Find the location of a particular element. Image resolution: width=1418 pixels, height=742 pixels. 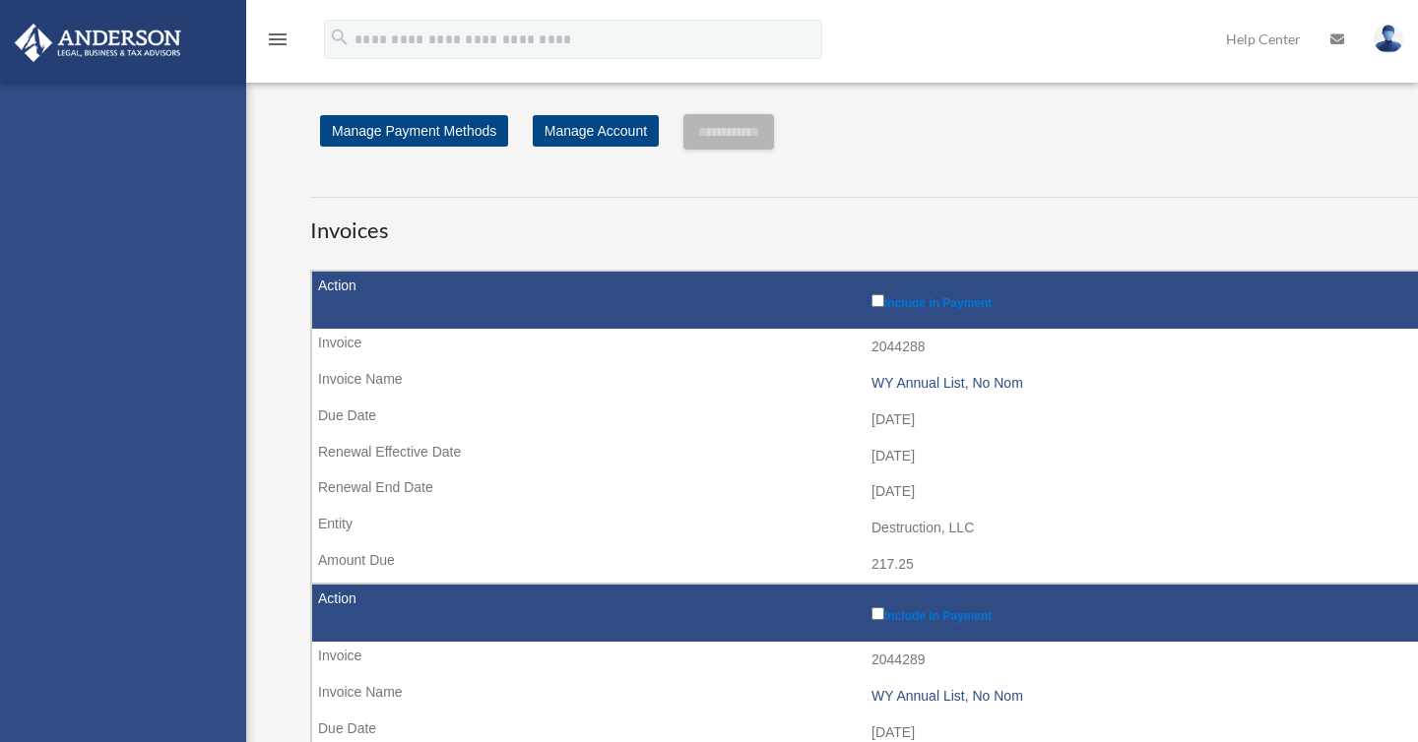

a: Manage Payment Methods is located at coordinates (414, 131).